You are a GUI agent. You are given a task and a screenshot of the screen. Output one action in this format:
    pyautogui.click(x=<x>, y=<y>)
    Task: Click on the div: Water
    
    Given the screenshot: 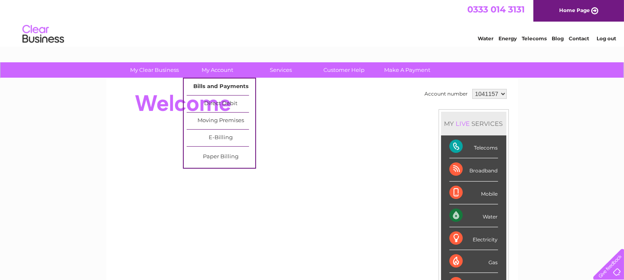 What is the action you would take?
    pyautogui.click(x=473, y=216)
    